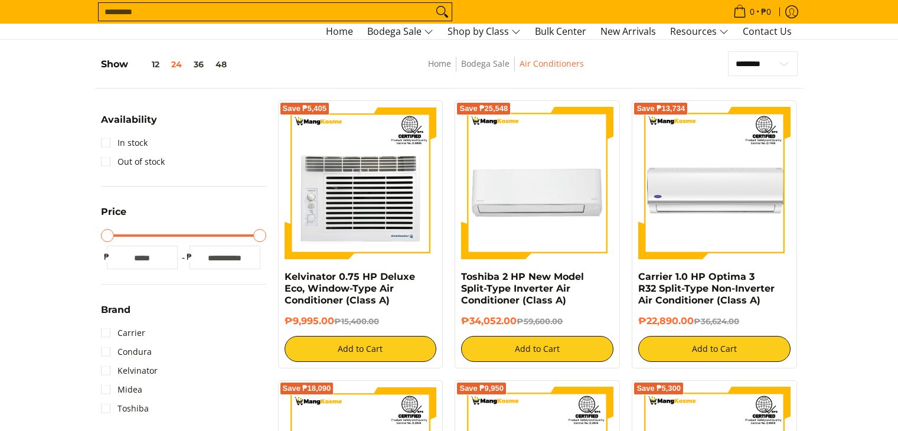 The height and width of the screenshot is (431, 898). I want to click on span: Save ₱18,090, so click(307, 389).